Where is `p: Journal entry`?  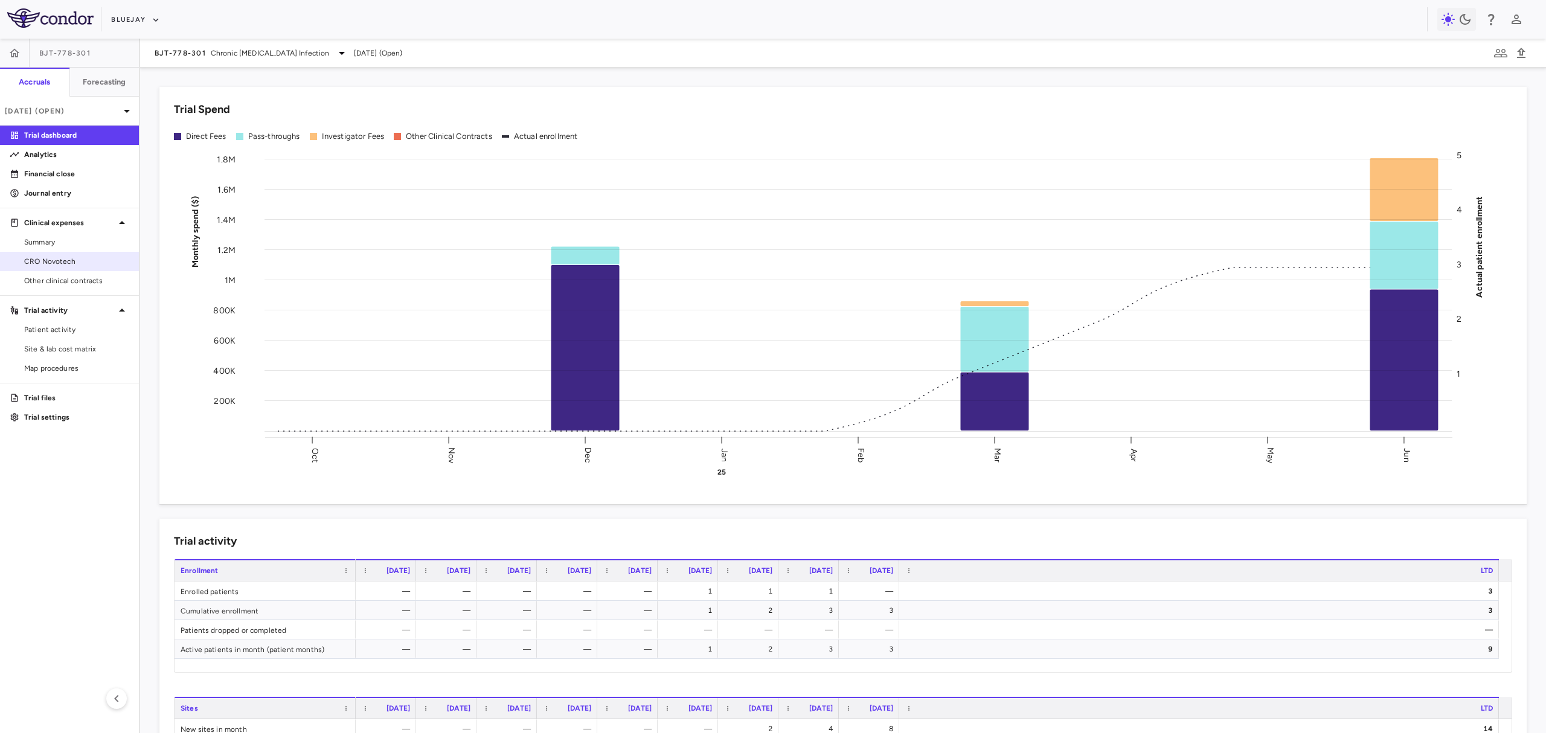 p: Journal entry is located at coordinates (77, 193).